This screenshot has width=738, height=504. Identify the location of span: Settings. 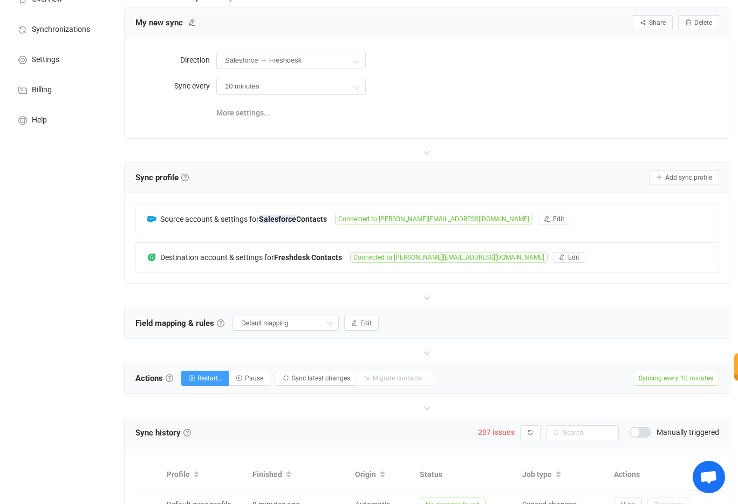
(45, 60).